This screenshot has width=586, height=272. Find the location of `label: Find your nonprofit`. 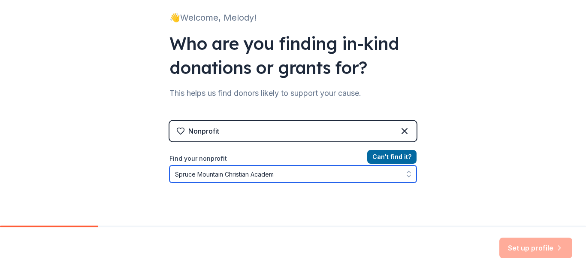

label: Find your nonprofit is located at coordinates (293, 158).